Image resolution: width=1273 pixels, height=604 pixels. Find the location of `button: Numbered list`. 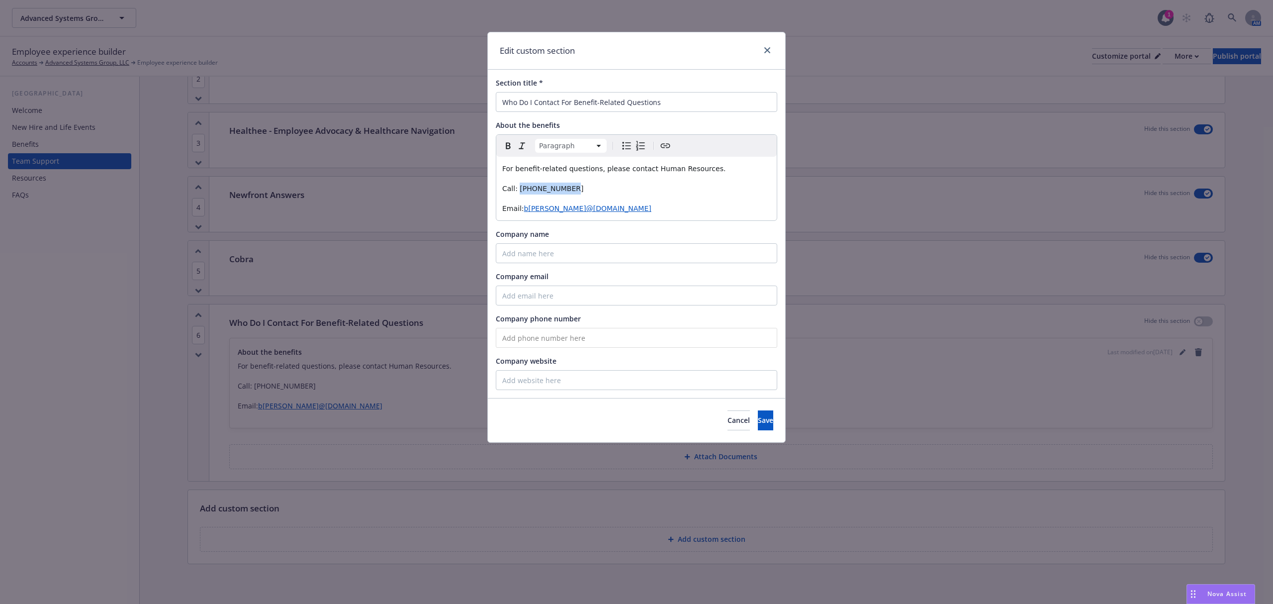

button: Numbered list is located at coordinates (641, 146).